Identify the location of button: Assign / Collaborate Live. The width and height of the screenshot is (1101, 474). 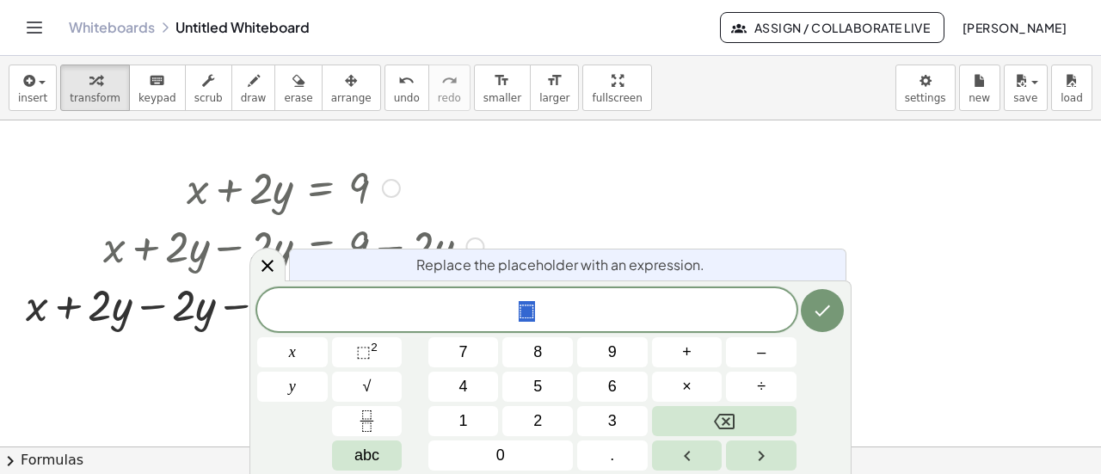
(832, 28).